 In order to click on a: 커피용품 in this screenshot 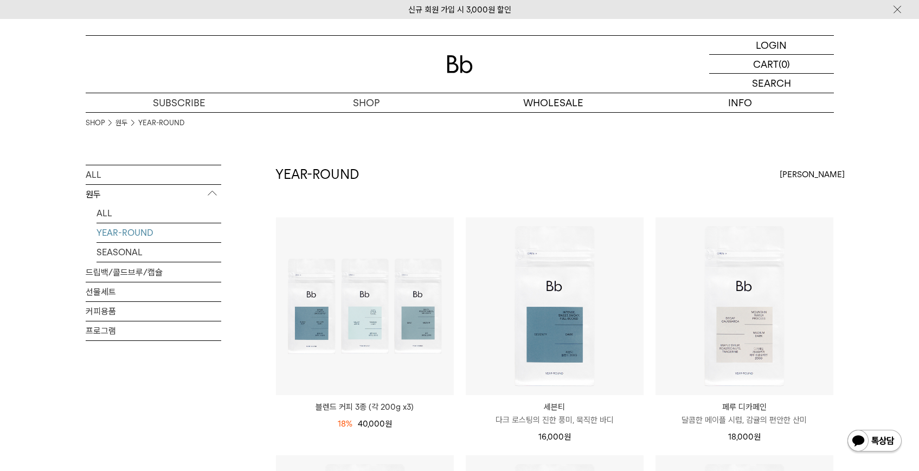, I will do `click(153, 311)`.